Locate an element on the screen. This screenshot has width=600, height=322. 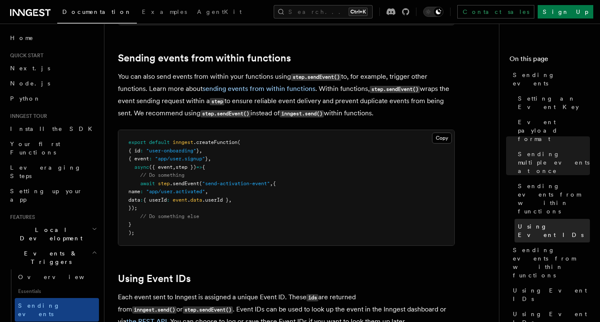
span: Python is located at coordinates (25, 99).